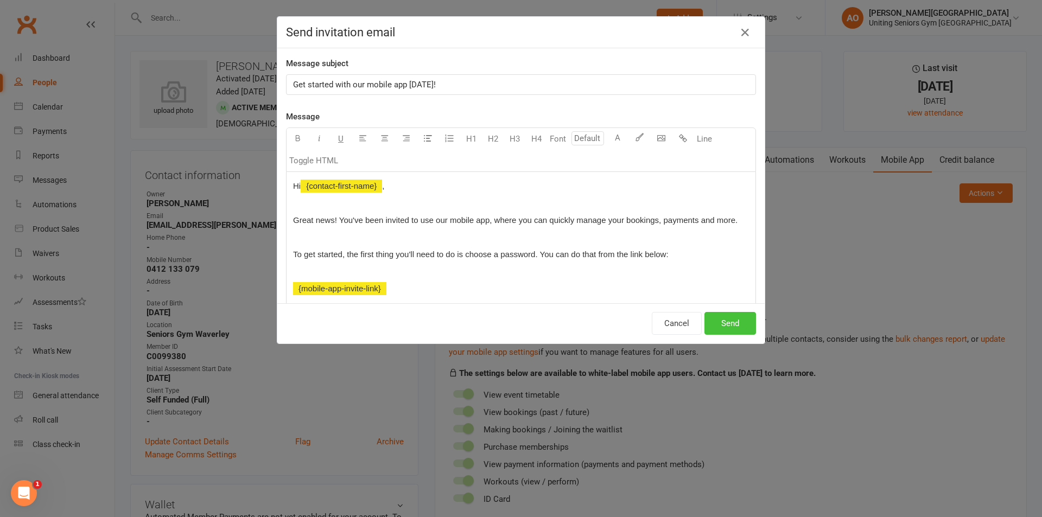 Image resolution: width=1042 pixels, height=517 pixels. I want to click on button: Line, so click(704, 139).